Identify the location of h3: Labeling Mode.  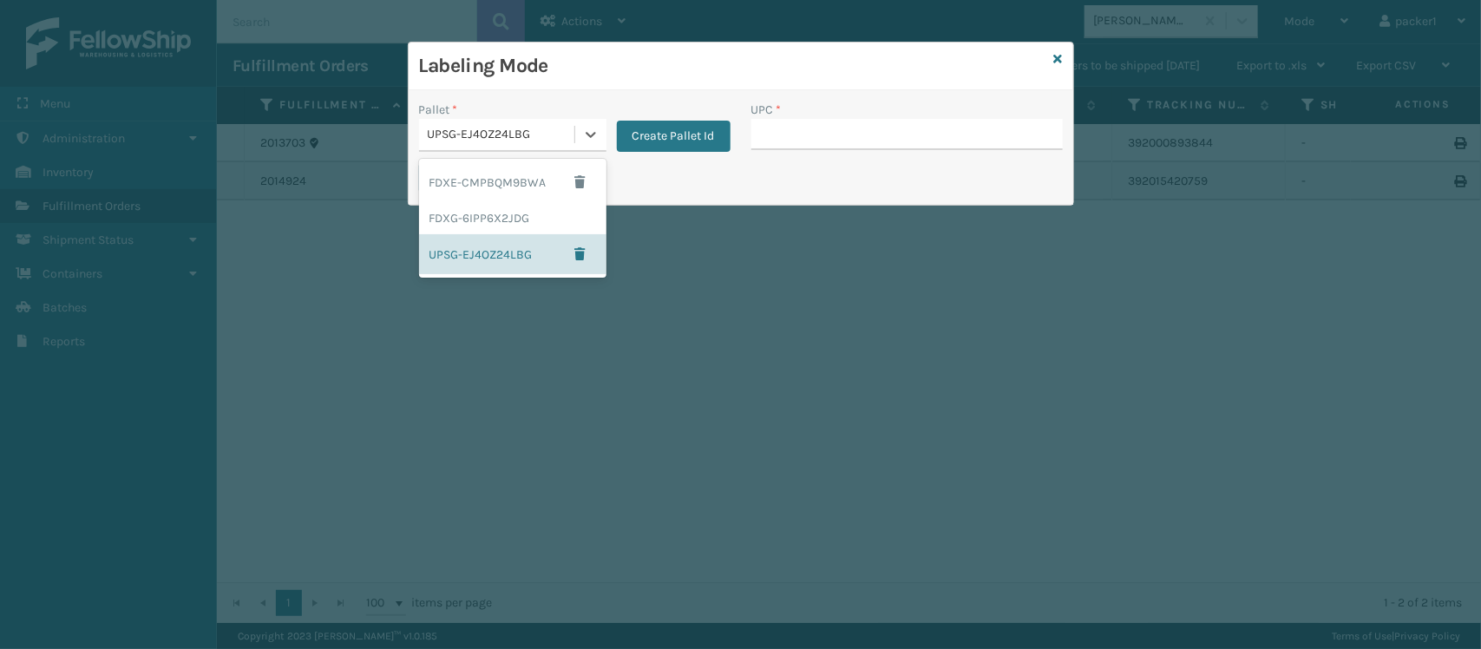
(733, 66).